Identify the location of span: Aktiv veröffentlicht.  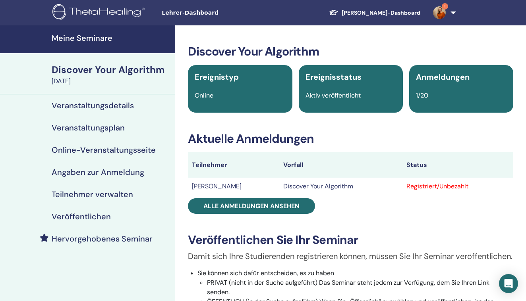
(333, 95).